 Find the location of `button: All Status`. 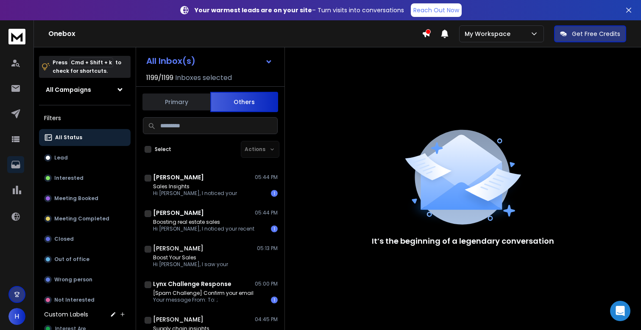

button: All Status is located at coordinates (85, 138).